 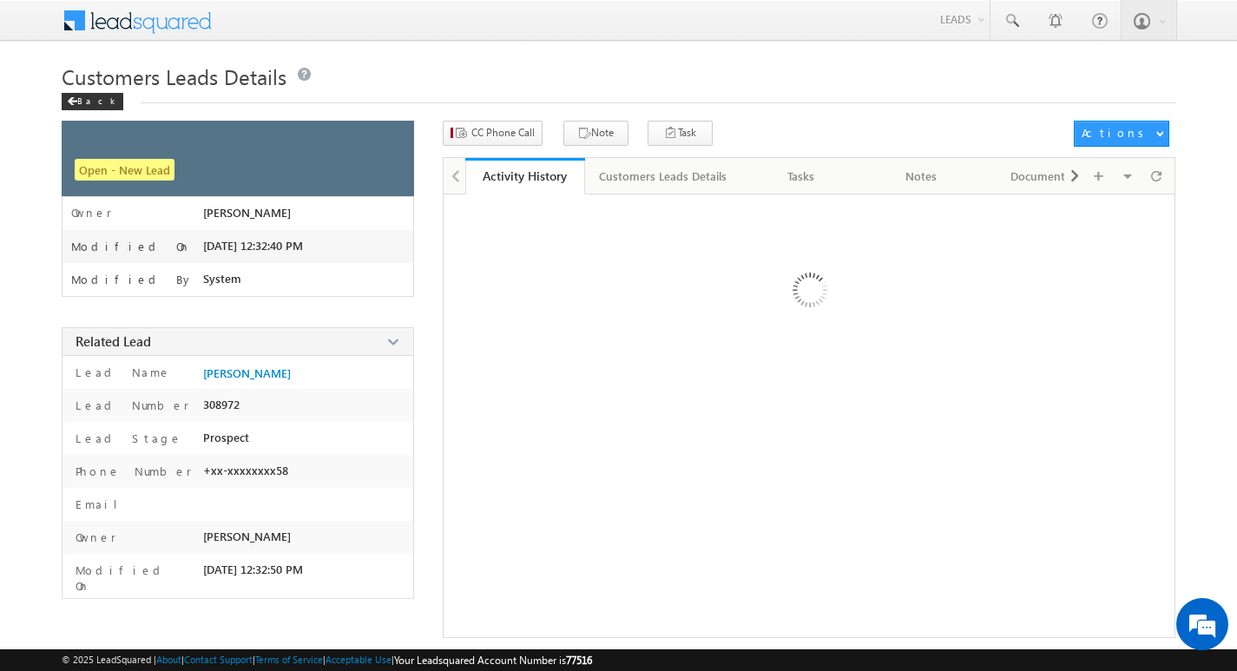 What do you see at coordinates (226, 438) in the screenshot?
I see `span: Prospect` at bounding box center [226, 438].